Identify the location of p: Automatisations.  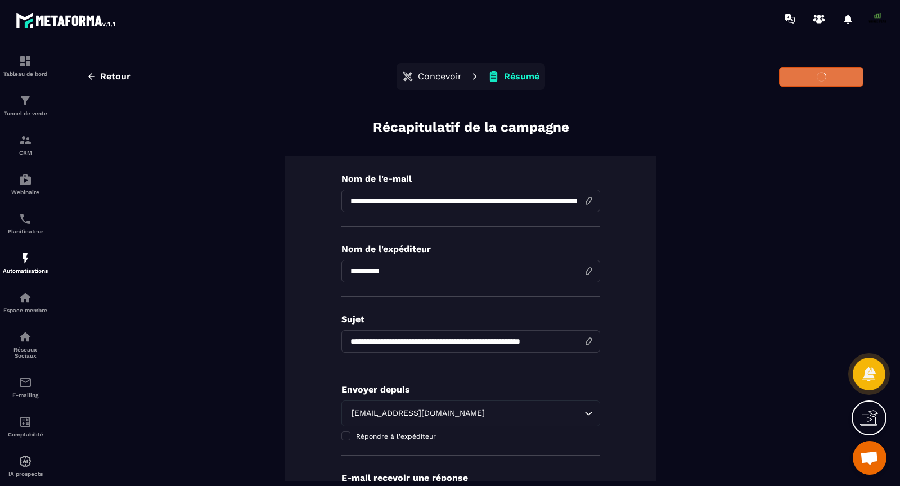
(25, 271).